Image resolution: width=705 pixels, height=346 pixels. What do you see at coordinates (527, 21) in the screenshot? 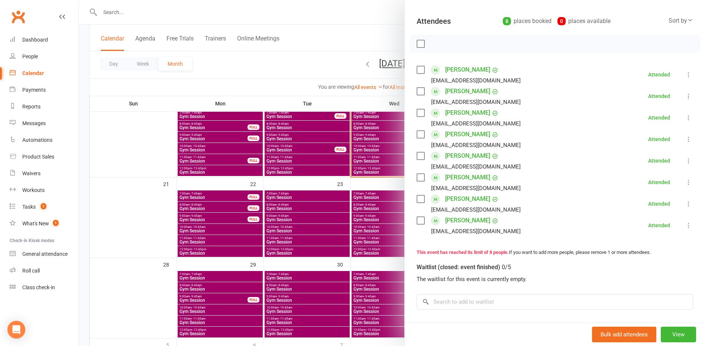
I see `div: places booked` at bounding box center [527, 21].